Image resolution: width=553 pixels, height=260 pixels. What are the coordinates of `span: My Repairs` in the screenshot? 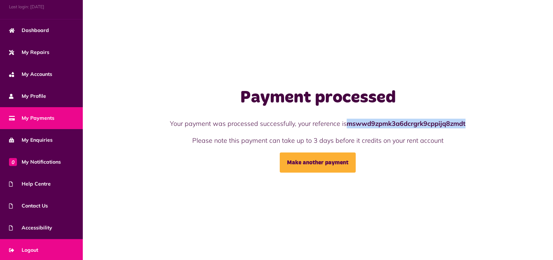 It's located at (29, 52).